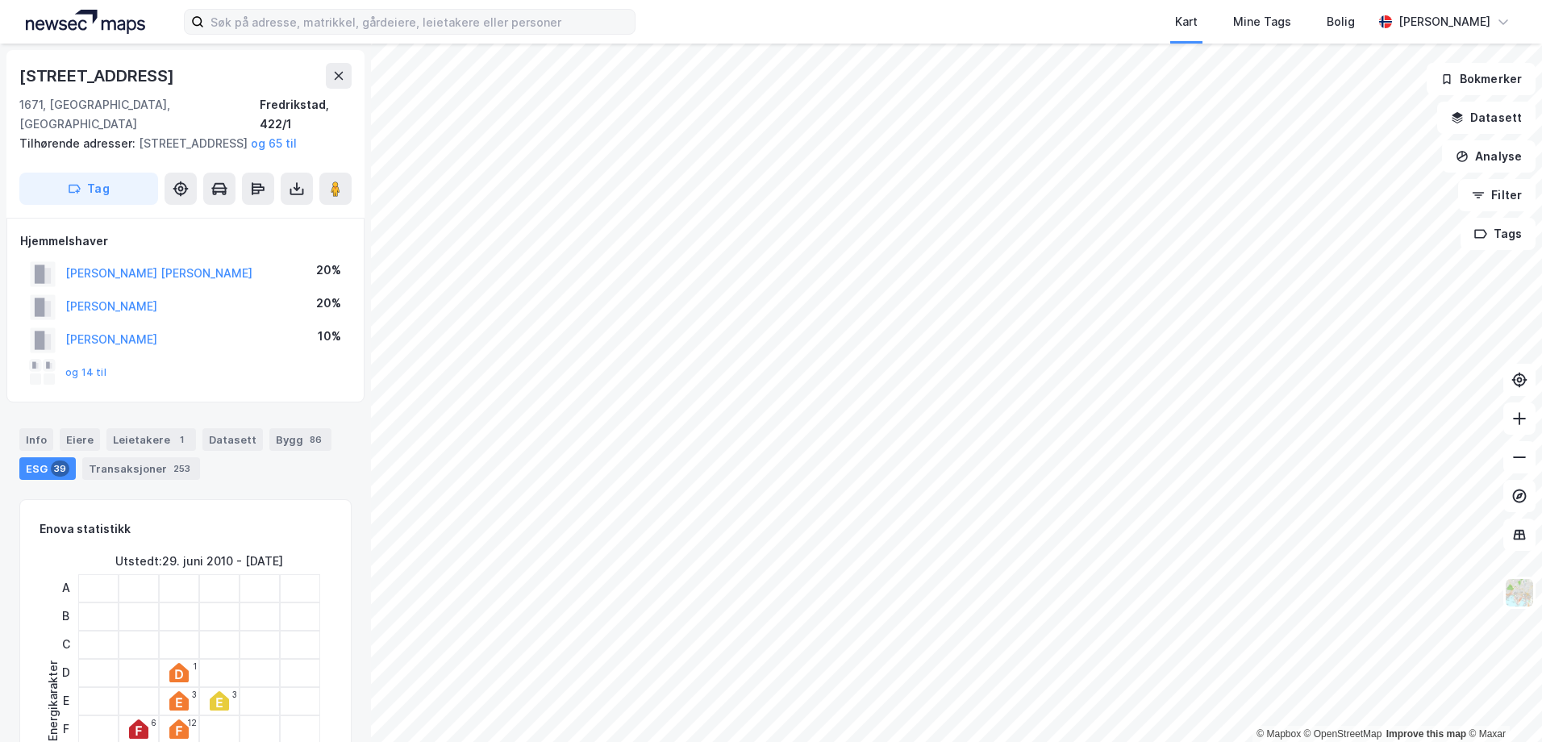 The width and height of the screenshot is (1542, 742). I want to click on div: Enova statistikk, so click(85, 529).